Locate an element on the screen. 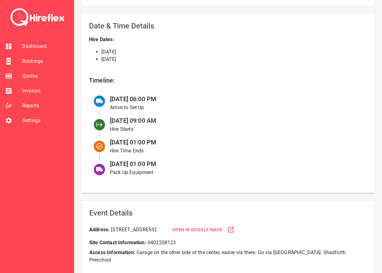 This screenshot has width=382, height=273. p: Hire Starts is located at coordinates (233, 129).